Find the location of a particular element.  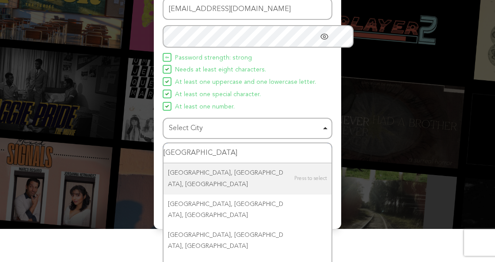

span: Password strength: strong is located at coordinates (213, 58).